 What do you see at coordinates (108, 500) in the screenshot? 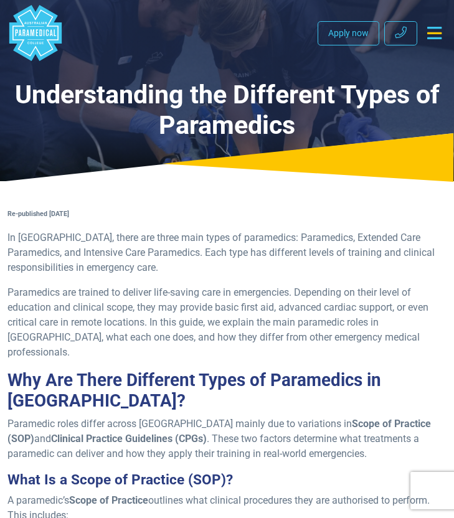
I see `strong: Scope of Practice` at bounding box center [108, 500].